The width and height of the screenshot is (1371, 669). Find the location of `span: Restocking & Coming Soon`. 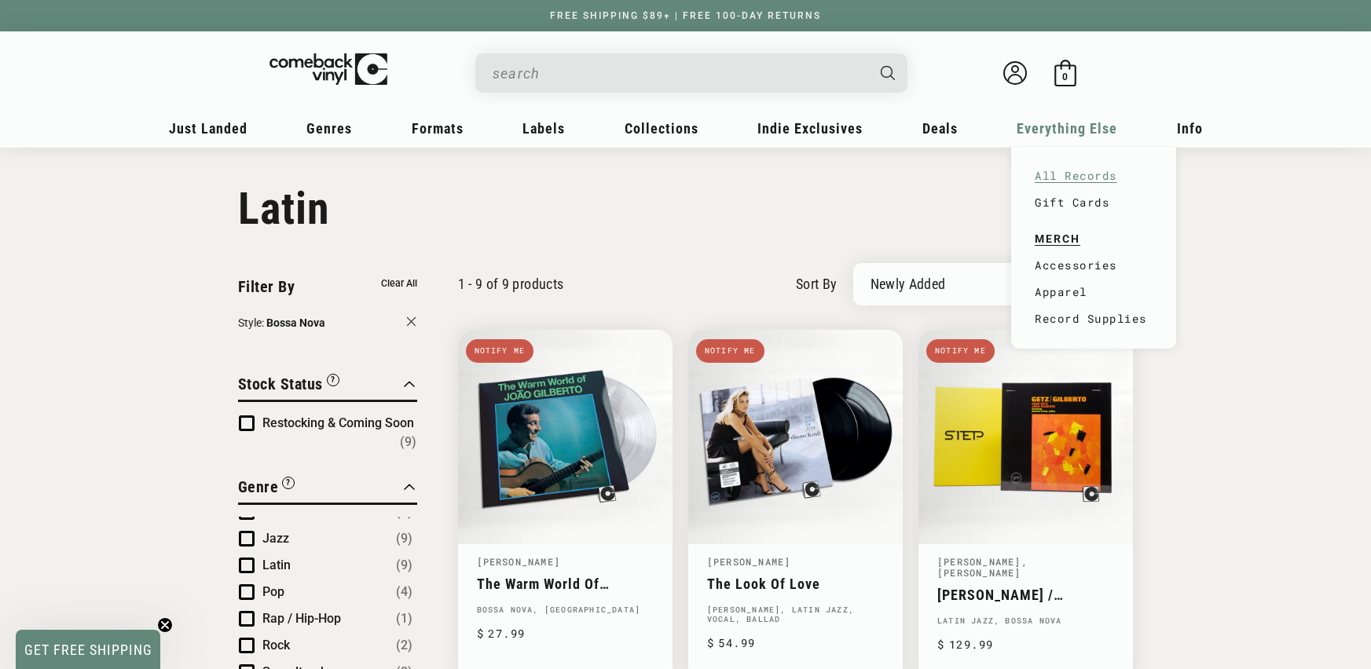

span: Restocking & Coming Soon is located at coordinates (338, 423).